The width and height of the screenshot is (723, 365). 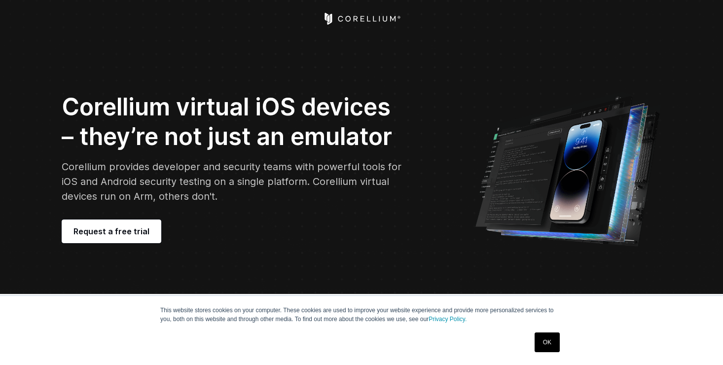 I want to click on a: OK, so click(x=547, y=342).